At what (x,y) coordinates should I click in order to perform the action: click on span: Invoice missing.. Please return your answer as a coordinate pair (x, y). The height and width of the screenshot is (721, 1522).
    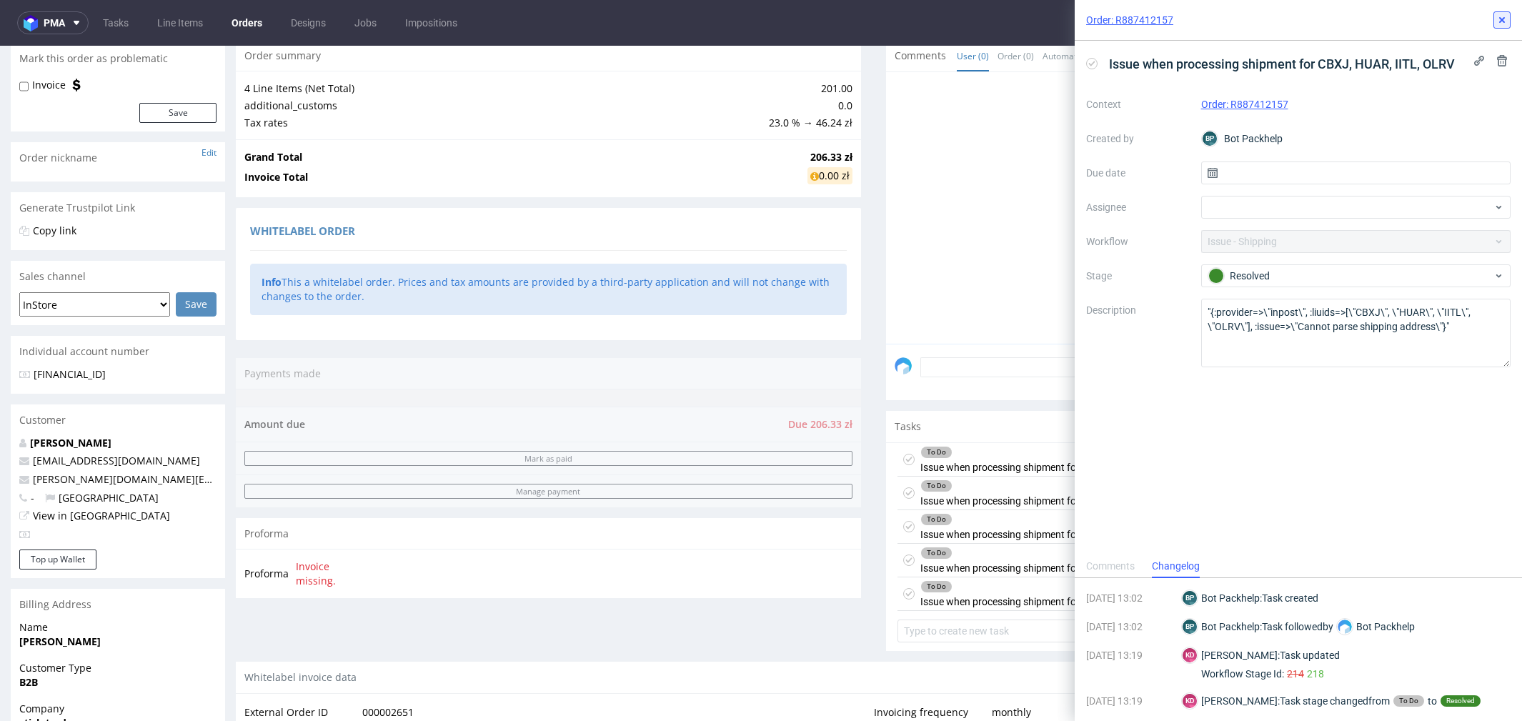
    Looking at the image, I should click on (334, 527).